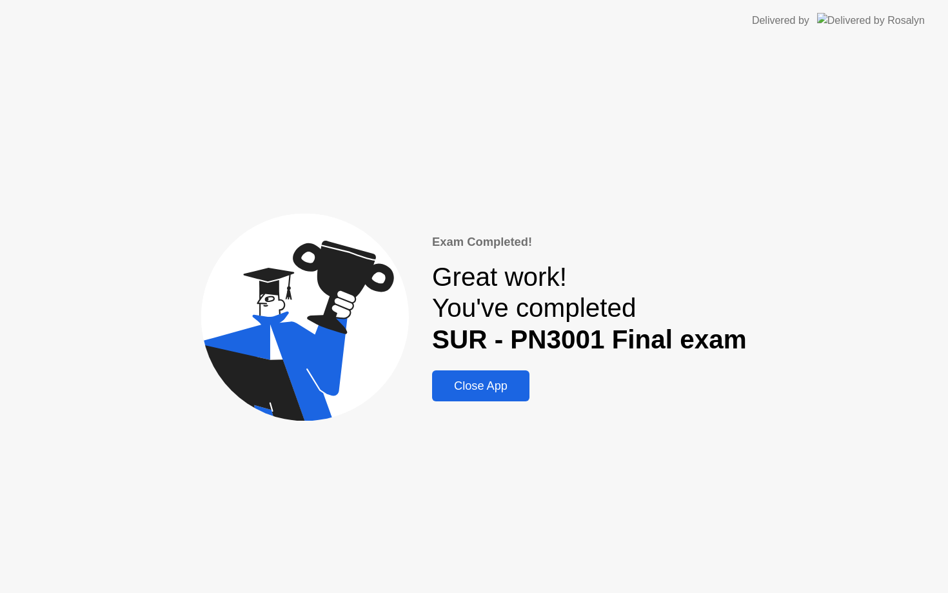 The width and height of the screenshot is (948, 593). Describe the element at coordinates (589, 308) in the screenshot. I see `div: Great work! You've completed` at that location.